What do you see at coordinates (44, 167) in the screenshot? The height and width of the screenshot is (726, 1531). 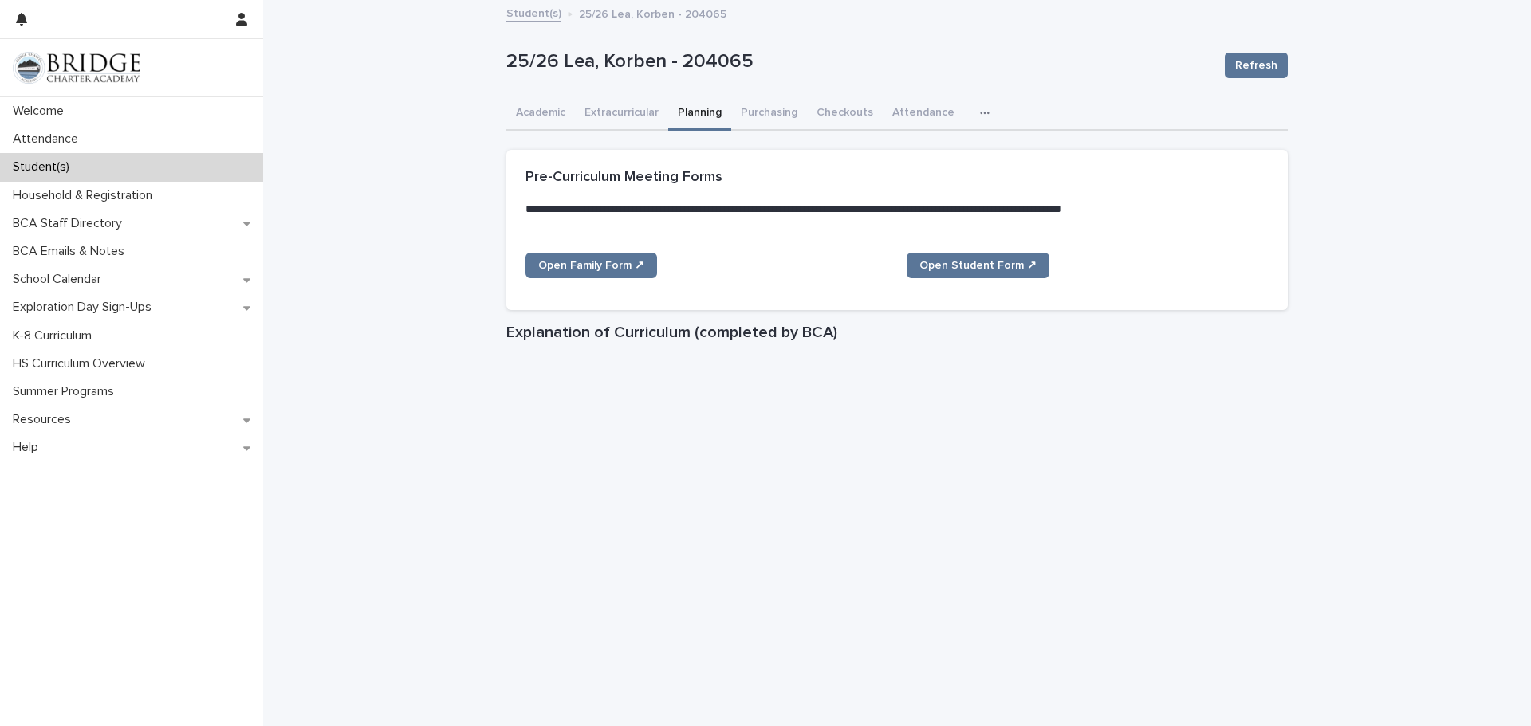 I see `p: Student(s)` at bounding box center [44, 167].